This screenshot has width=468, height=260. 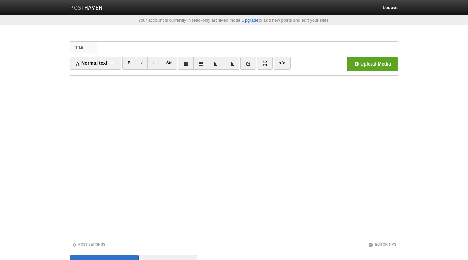 What do you see at coordinates (250, 20) in the screenshot?
I see `a: Upgrade` at bounding box center [250, 20].